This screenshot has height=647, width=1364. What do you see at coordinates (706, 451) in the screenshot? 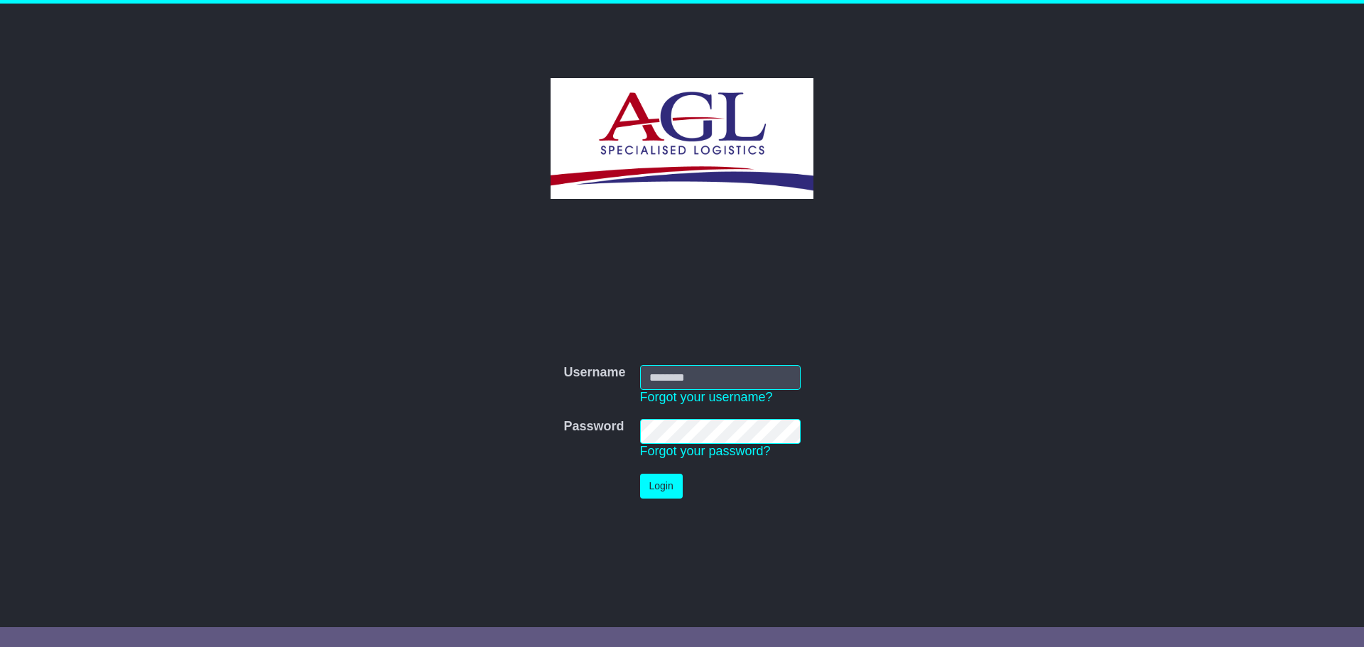
I see `a: Forgot your password?` at bounding box center [706, 451].